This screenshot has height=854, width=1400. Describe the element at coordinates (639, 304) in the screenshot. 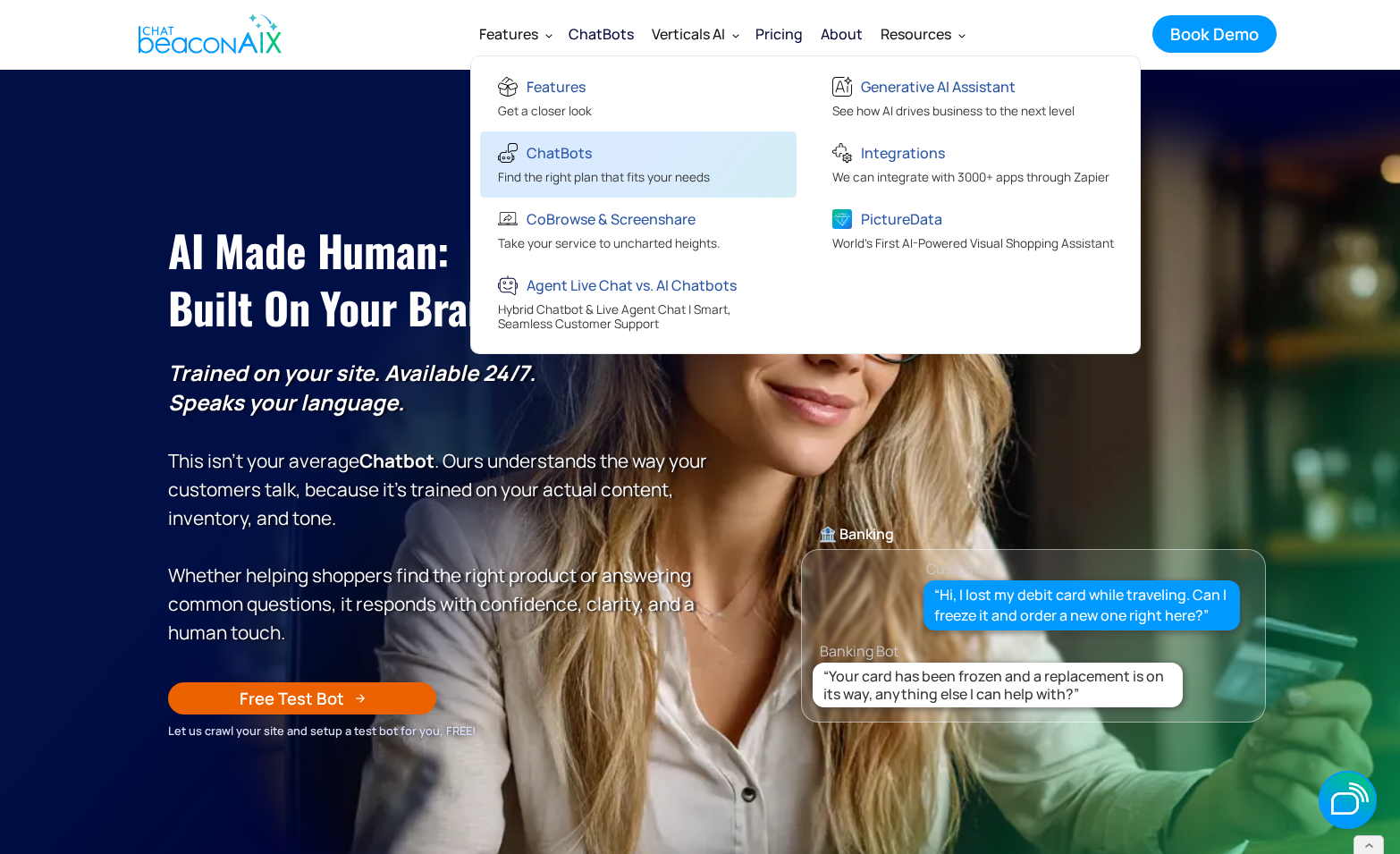

I see `a: Agent Live Chat vs. AI ChatbotsHybrid Chatbot & Live Agent Chat | Smart, Seamless Customer Support` at that location.